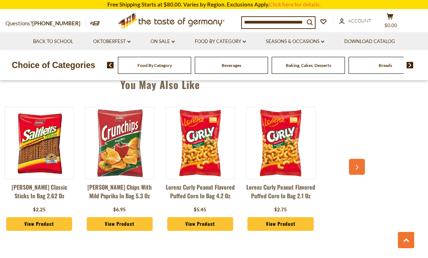 The image size is (428, 258). I want to click on img: Lorenz Curly Peanut Flavored Puffed Corn in Bag 2.1 oz, so click(281, 144).